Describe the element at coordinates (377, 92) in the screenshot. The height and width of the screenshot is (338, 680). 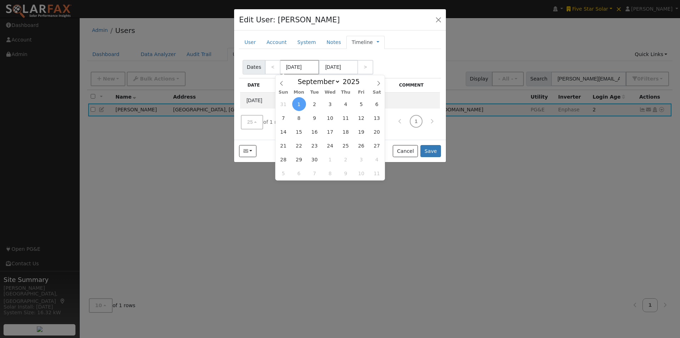
I see `span: Sat` at that location.